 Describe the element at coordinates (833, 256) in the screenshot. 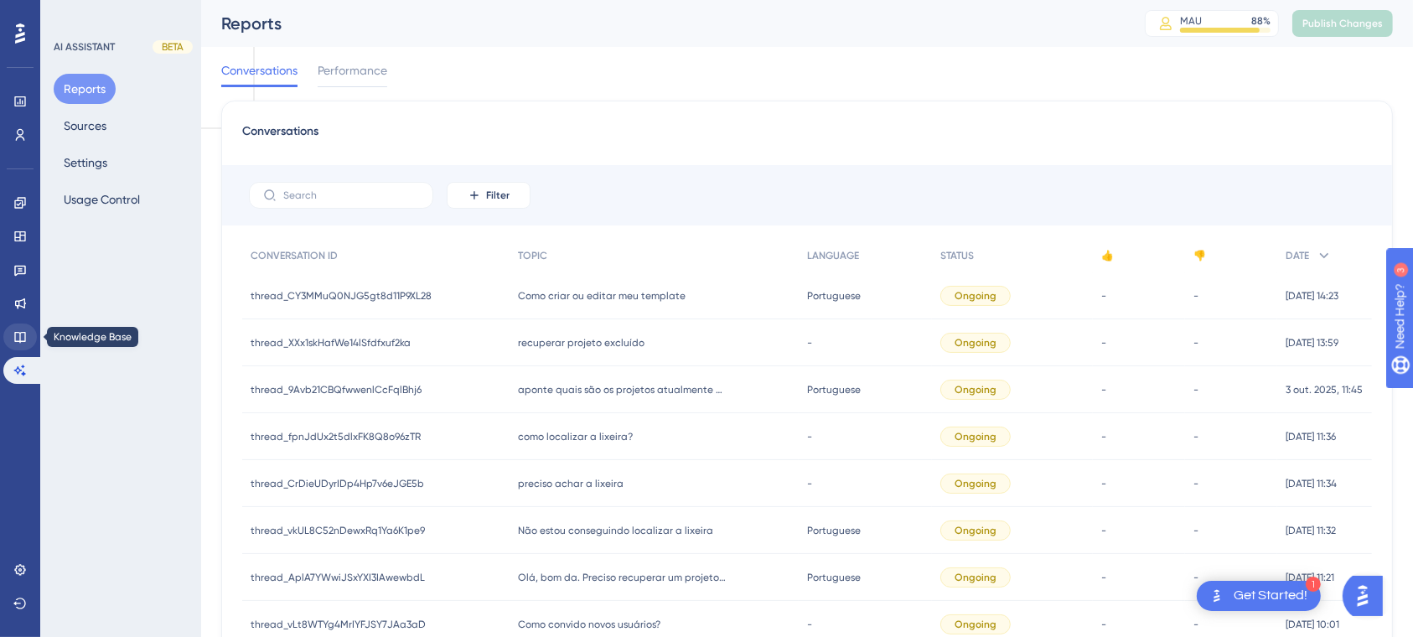

I see `span: LANGUAGE` at that location.